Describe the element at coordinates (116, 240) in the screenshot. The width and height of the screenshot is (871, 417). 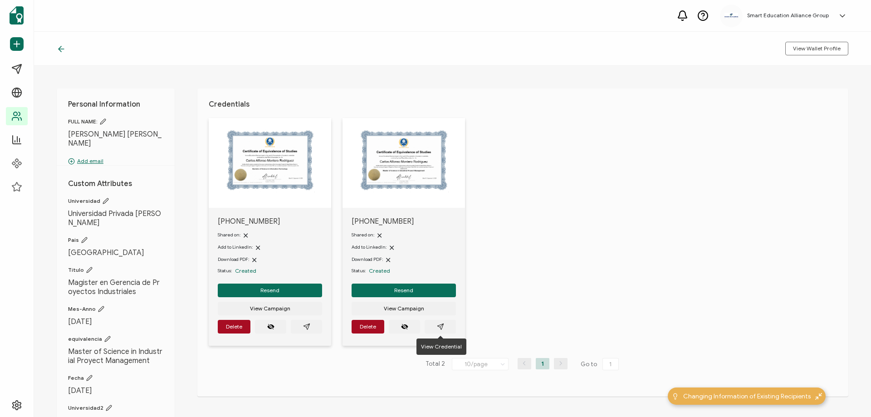
I see `span: Pais` at that location.